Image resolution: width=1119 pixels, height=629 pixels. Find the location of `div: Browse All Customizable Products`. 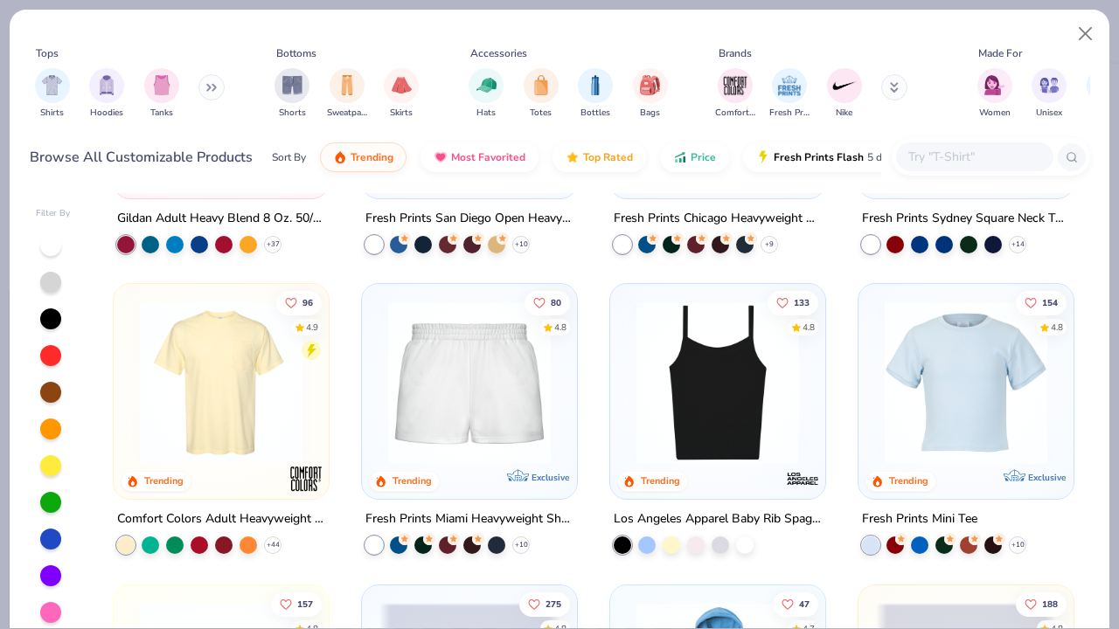

div: Browse All Customizable Products is located at coordinates (141, 157).